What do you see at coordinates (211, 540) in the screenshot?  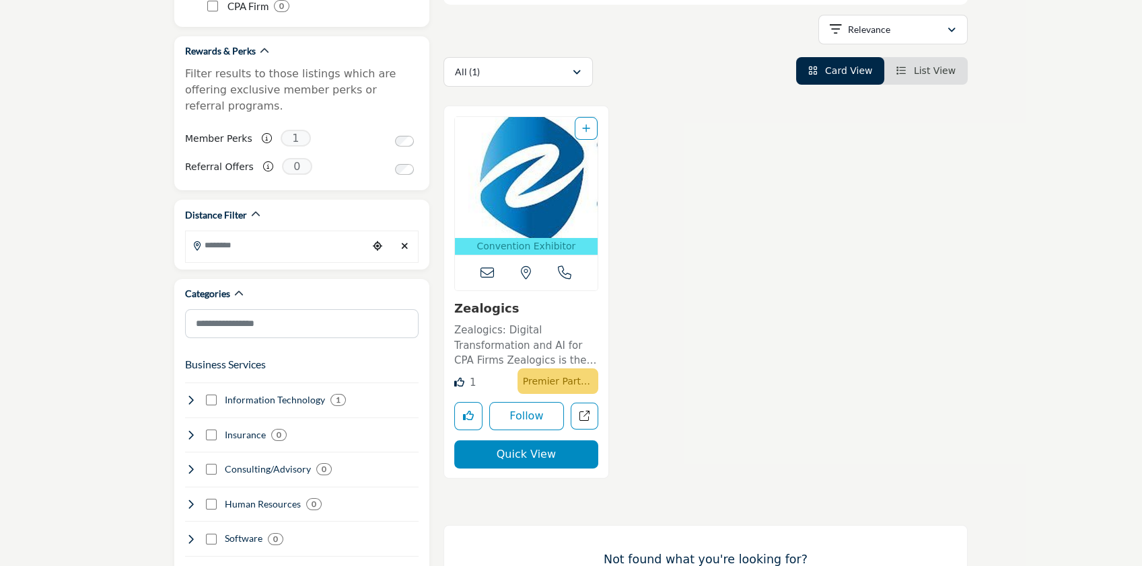 I see `input: Select Software checkbox` at bounding box center [211, 540].